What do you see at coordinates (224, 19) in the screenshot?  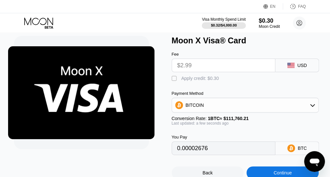 I see `div: Visa Monthly Spend Limit` at bounding box center [224, 19].